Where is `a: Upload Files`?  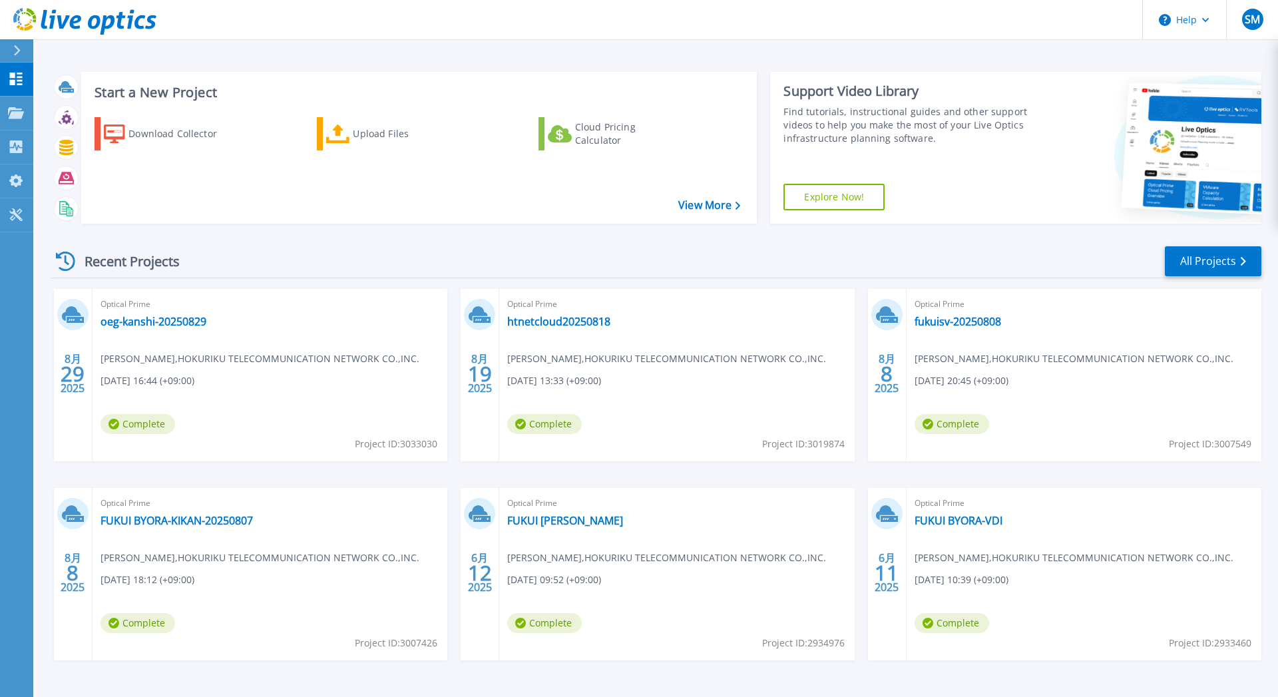 a: Upload Files is located at coordinates (391, 134).